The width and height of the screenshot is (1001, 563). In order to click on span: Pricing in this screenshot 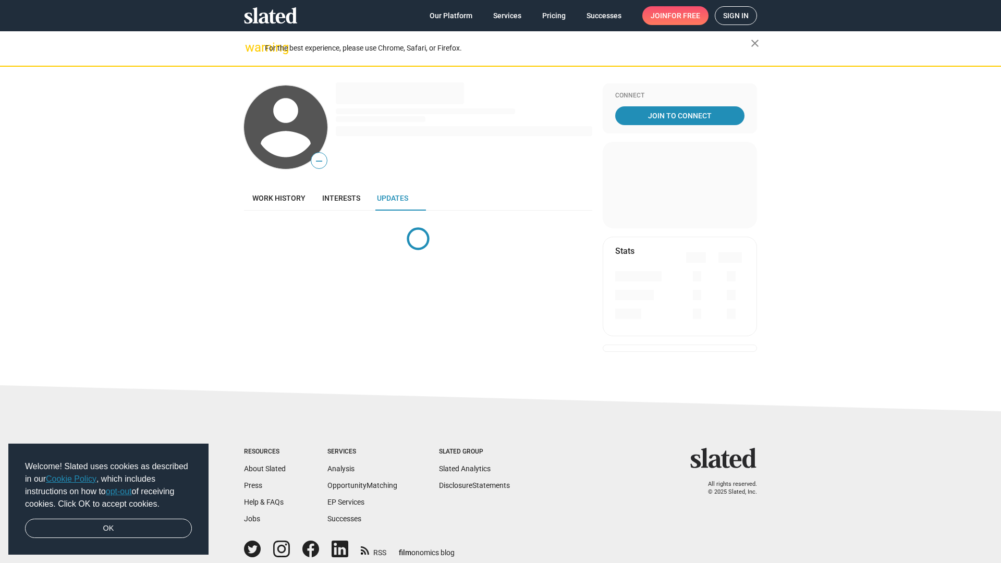, I will do `click(553, 16)`.